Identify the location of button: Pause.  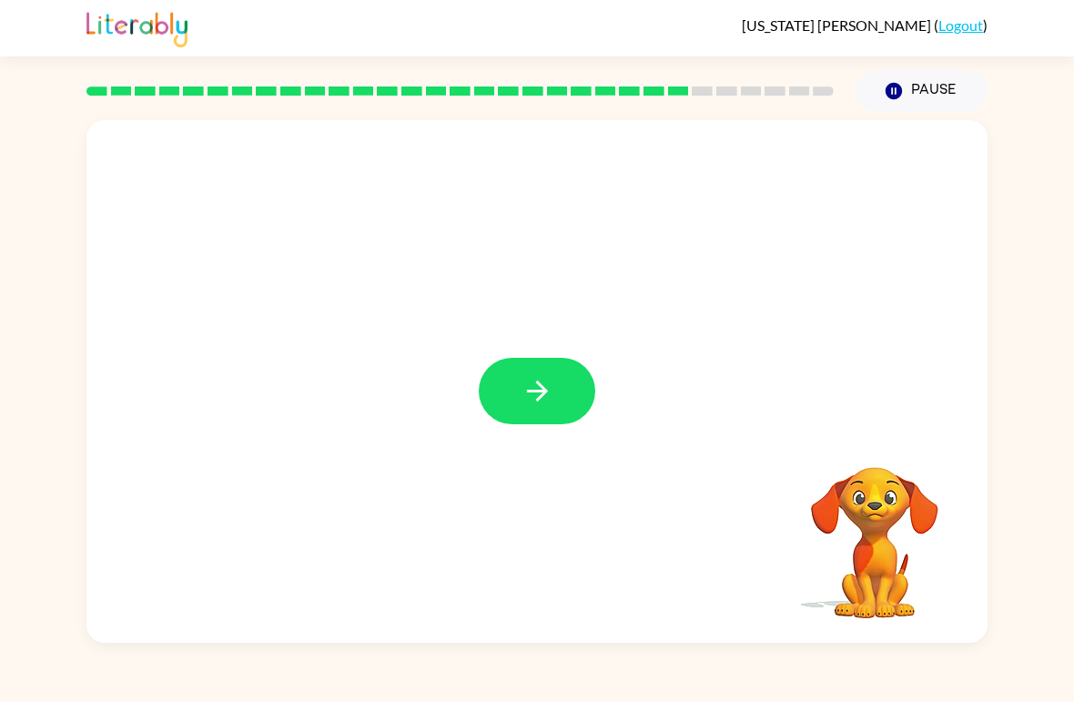
(921, 91).